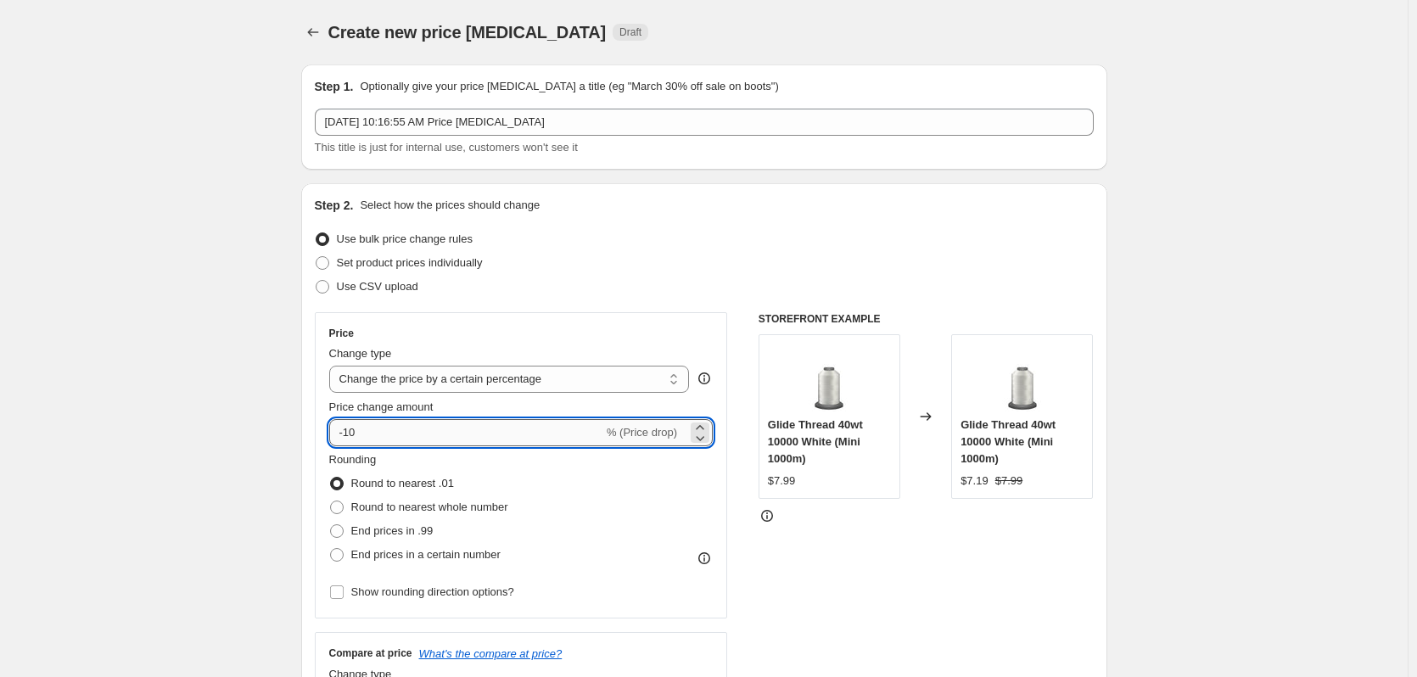  Describe the element at coordinates (926, 319) in the screenshot. I see `h6: STOREFRONT EXAMPLE` at that location.